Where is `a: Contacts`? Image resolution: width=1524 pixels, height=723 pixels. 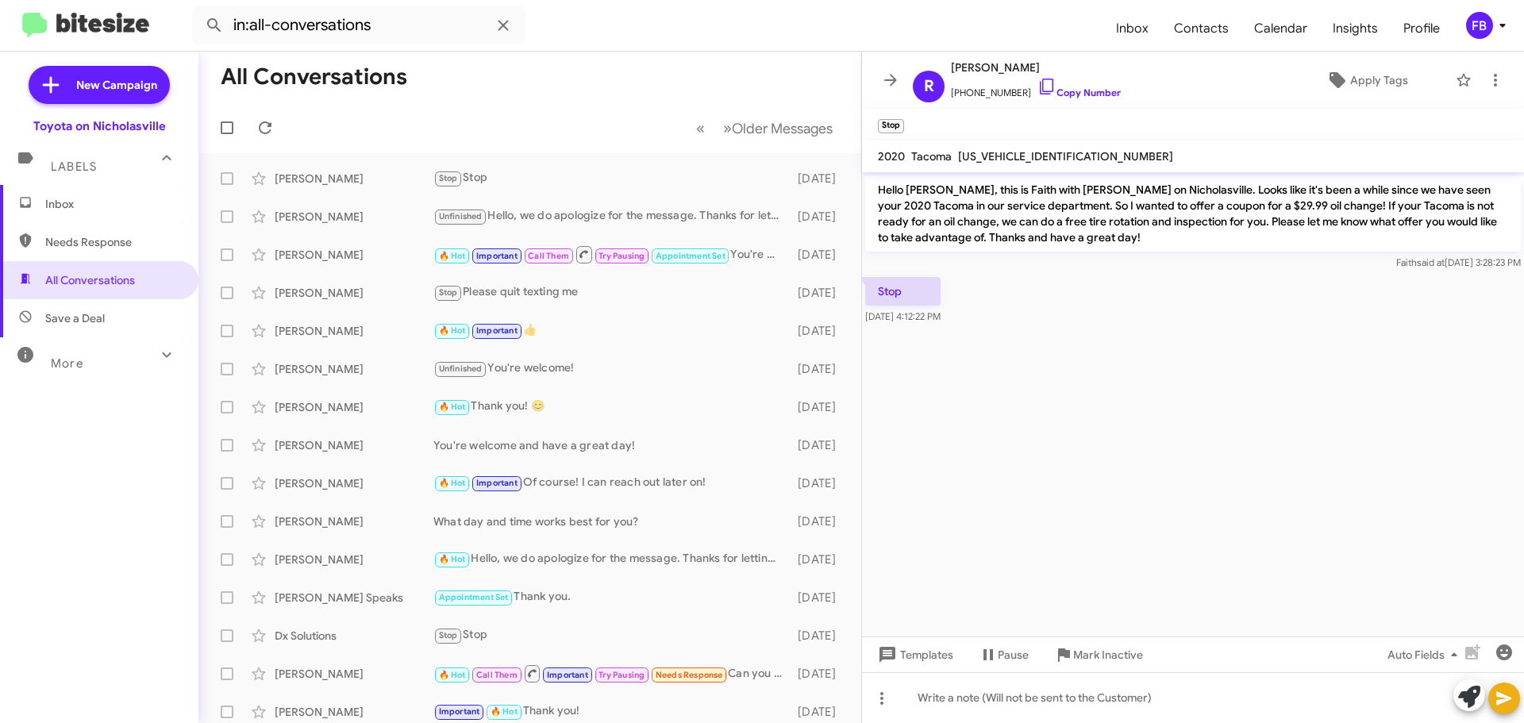 a: Contacts is located at coordinates (1201, 29).